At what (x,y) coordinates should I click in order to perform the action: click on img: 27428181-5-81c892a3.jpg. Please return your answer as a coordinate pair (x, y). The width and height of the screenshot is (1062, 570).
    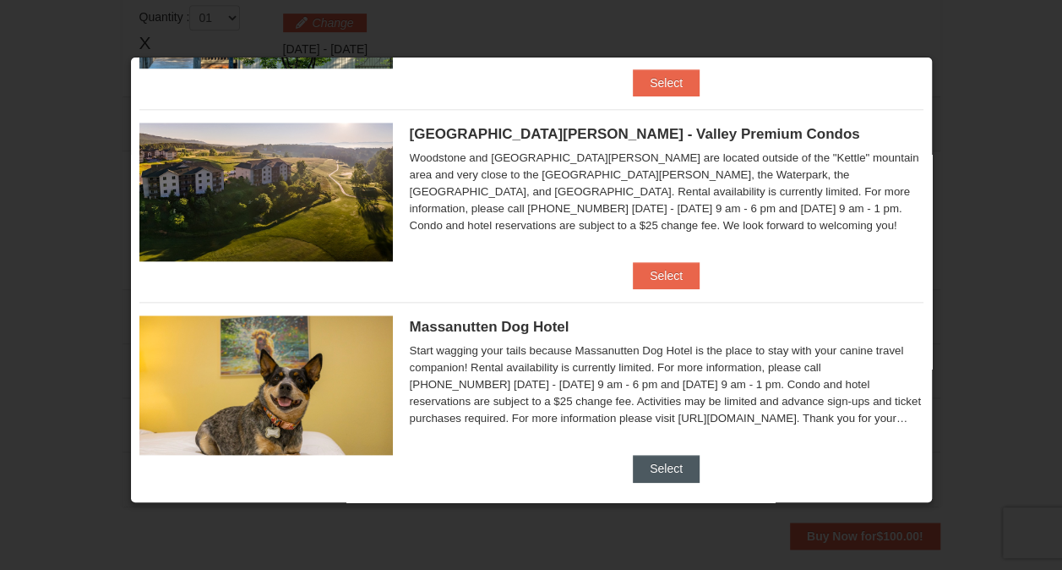
    Looking at the image, I should click on (266, 385).